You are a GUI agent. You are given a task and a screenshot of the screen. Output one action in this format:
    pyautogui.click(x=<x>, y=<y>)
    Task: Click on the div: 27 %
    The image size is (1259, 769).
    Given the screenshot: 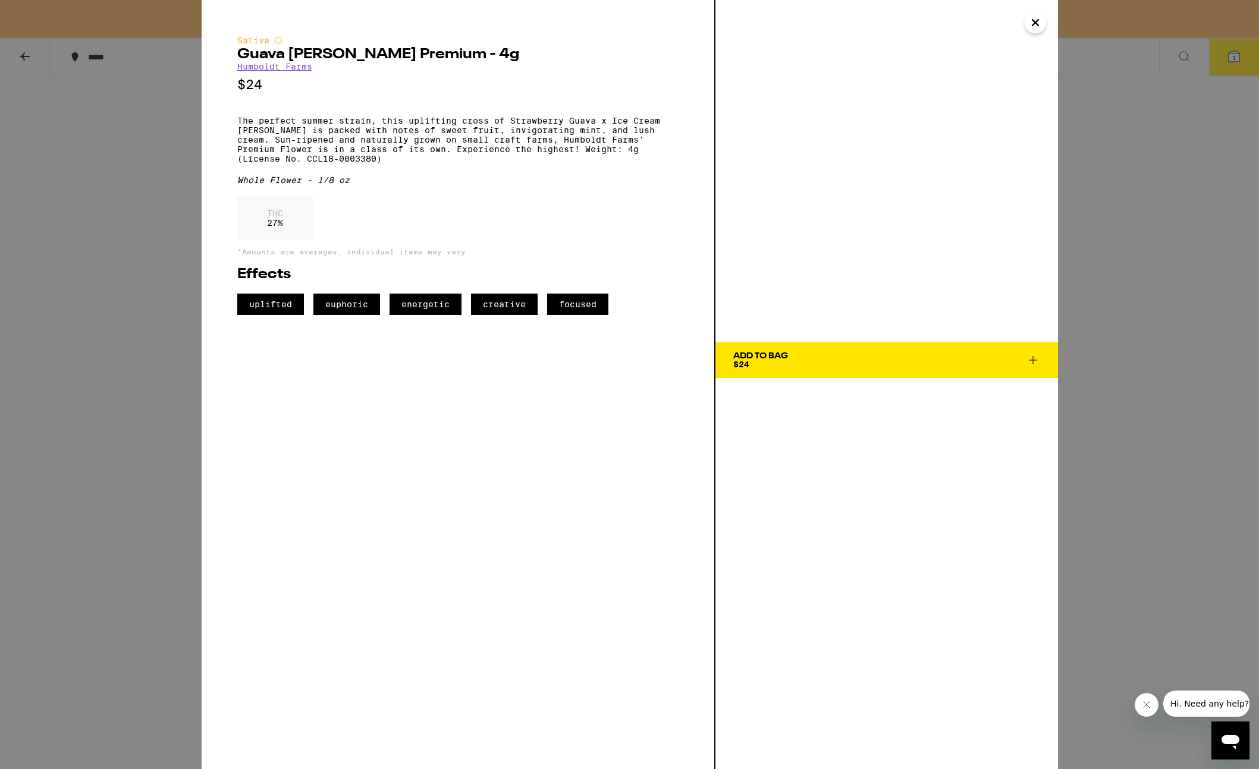 What is the action you would take?
    pyautogui.click(x=275, y=218)
    